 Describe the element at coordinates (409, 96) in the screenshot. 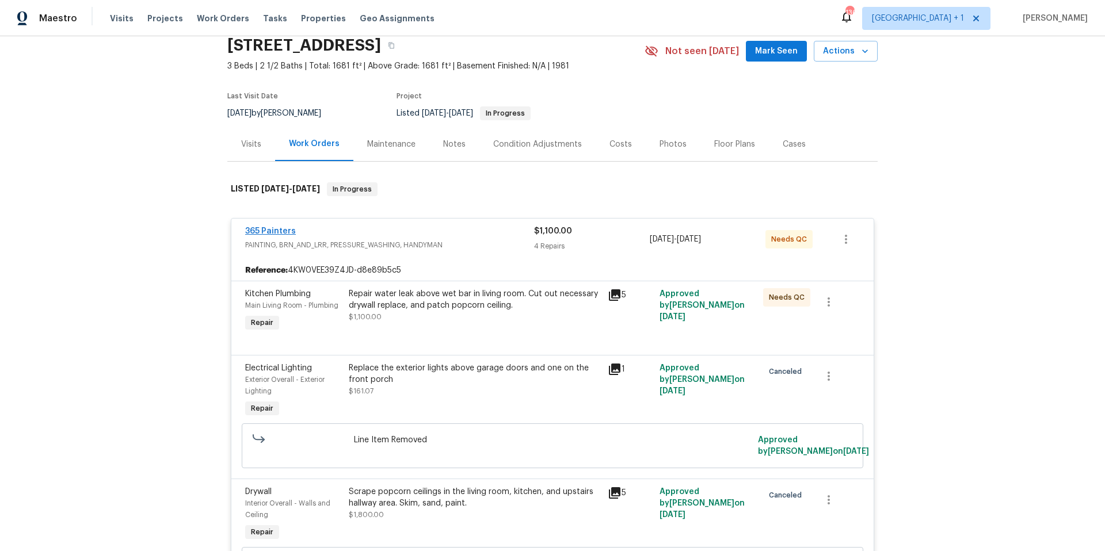

I see `span: Project` at that location.